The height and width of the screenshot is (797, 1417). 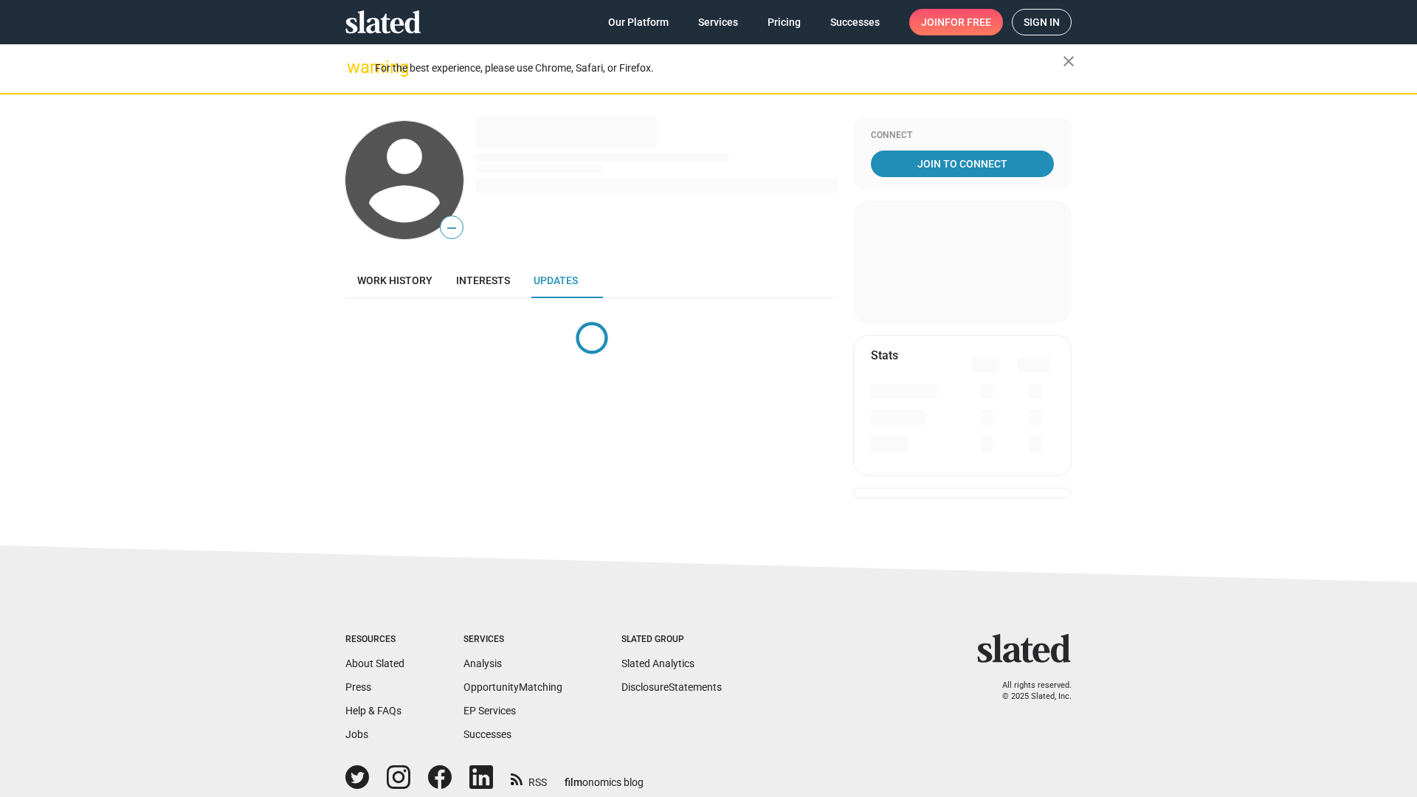 What do you see at coordinates (956, 22) in the screenshot?
I see `a: Joinfor free` at bounding box center [956, 22].